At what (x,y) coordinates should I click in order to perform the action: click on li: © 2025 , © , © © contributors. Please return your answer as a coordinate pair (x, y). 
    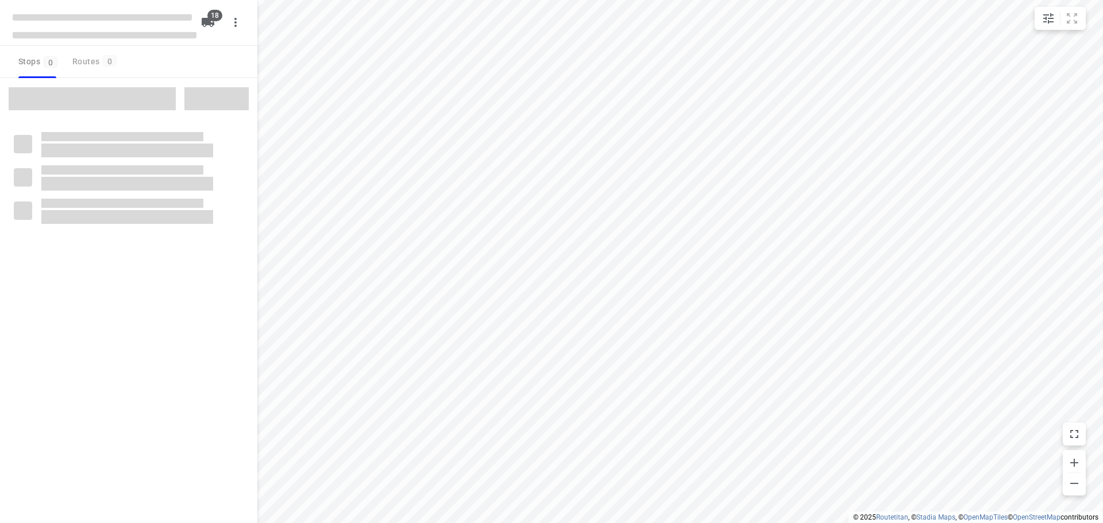
    Looking at the image, I should click on (975, 517).